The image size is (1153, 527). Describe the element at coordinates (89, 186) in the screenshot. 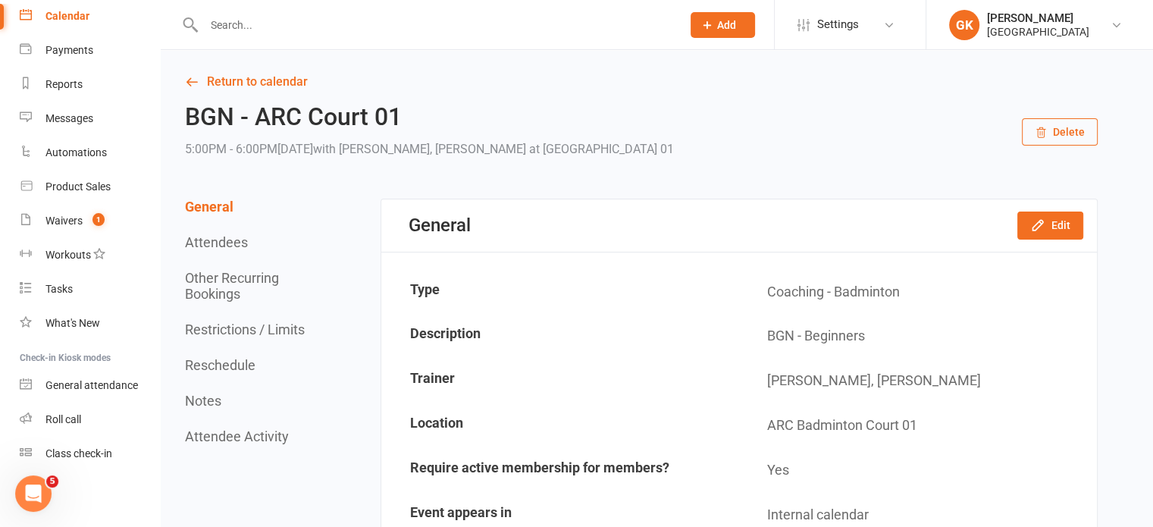

I see `a: Product Sales` at that location.